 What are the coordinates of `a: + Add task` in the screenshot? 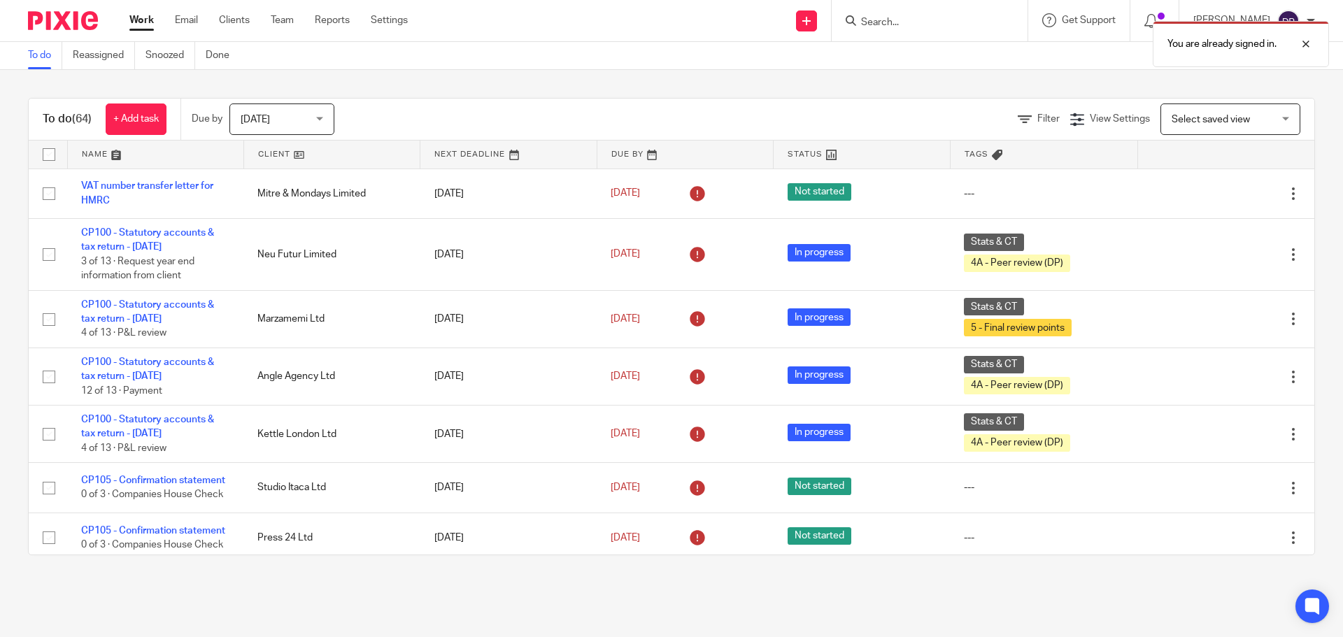 It's located at (136, 119).